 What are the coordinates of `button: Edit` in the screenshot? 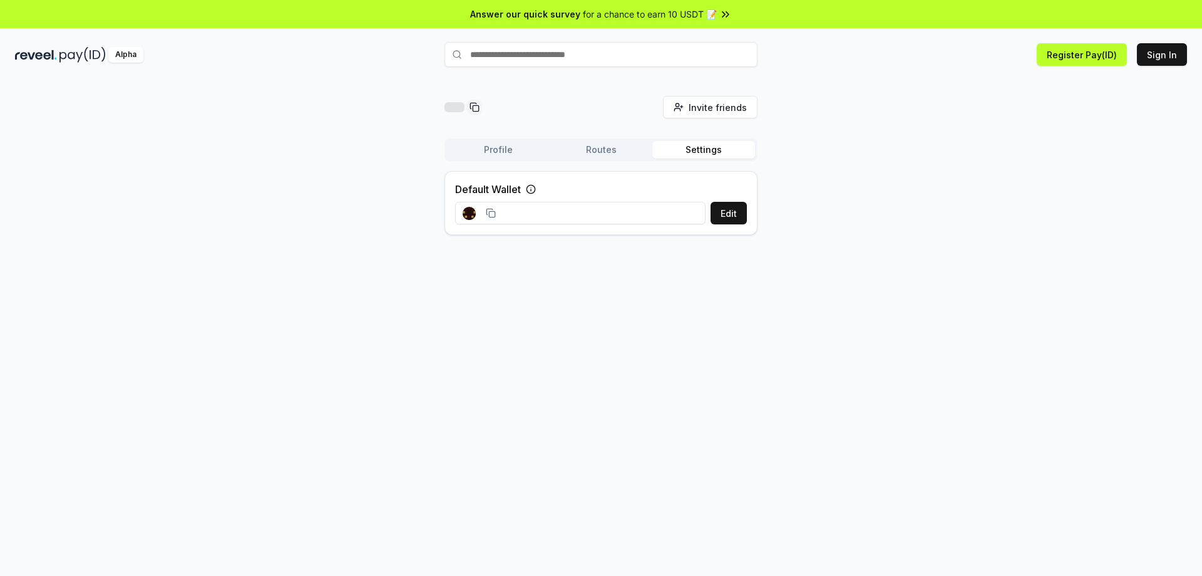 It's located at (729, 213).